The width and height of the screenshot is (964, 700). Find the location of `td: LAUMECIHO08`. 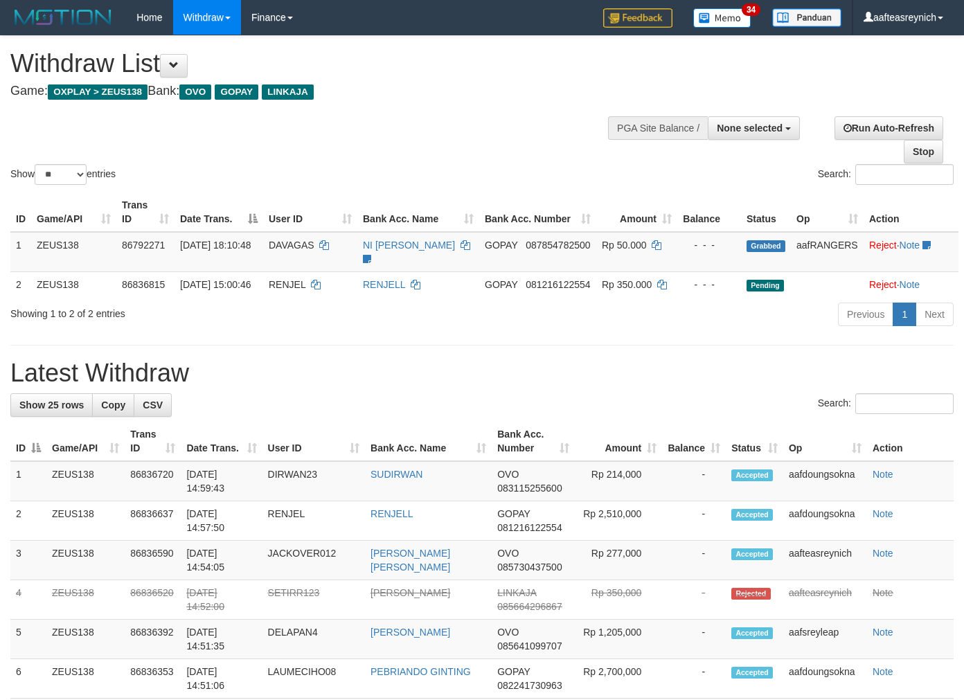

td: LAUMECIHO08 is located at coordinates (314, 679).